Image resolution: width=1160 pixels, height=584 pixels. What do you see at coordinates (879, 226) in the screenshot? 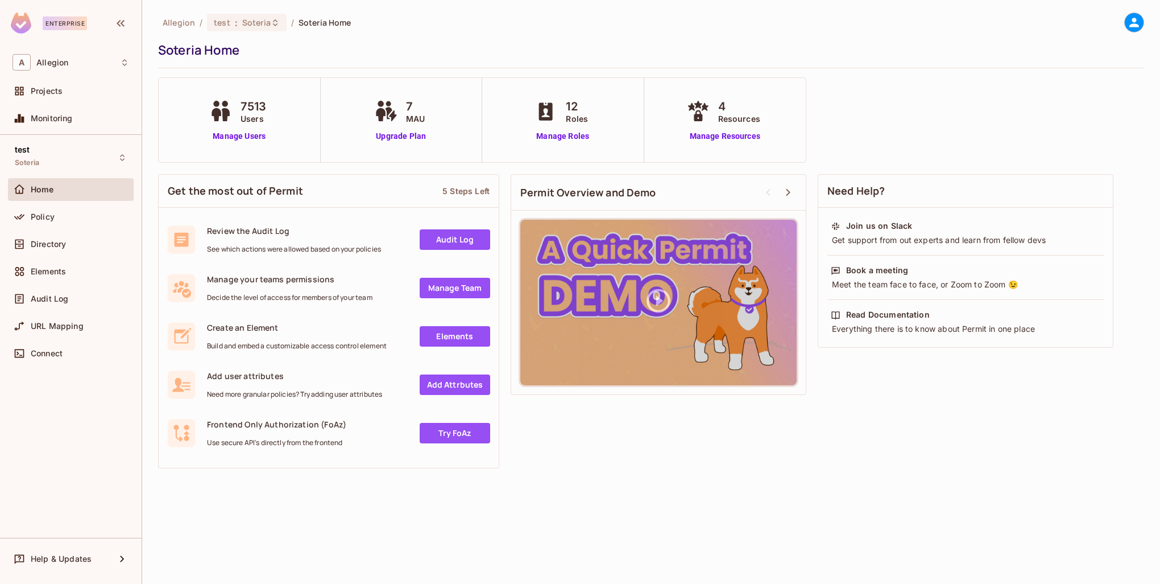
I see `div: Join us on Slack` at bounding box center [879, 226].